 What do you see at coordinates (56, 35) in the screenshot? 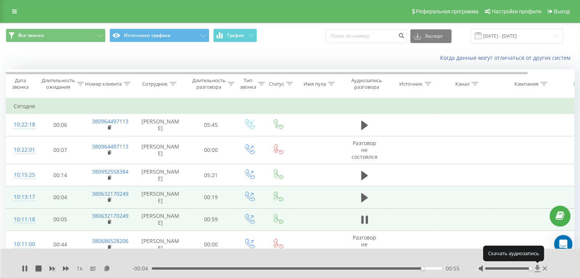
I see `button: Все звонки` at bounding box center [56, 35].